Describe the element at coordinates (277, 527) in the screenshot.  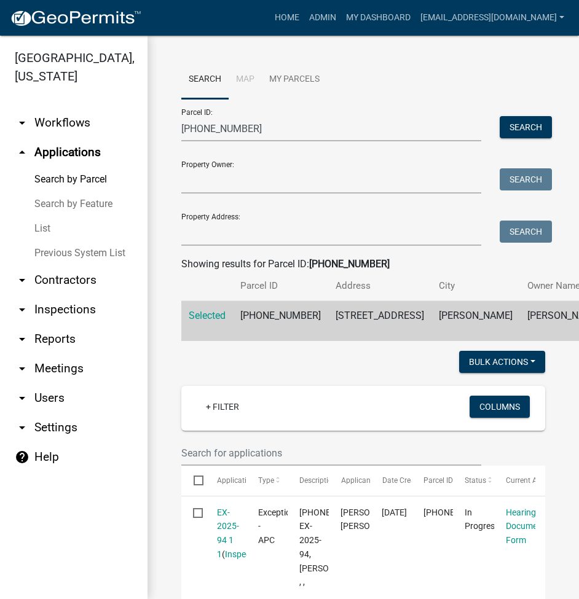
I see `span: Exception - APC` at that location.